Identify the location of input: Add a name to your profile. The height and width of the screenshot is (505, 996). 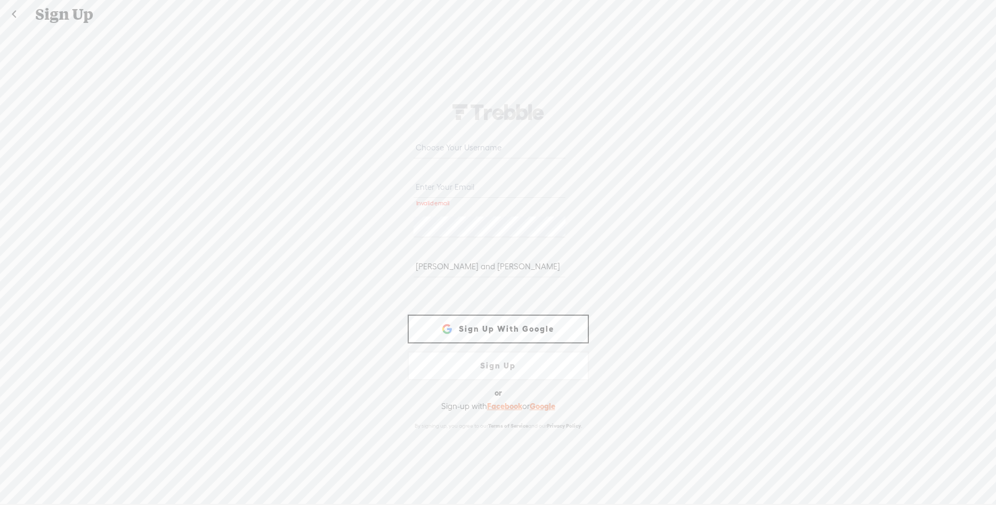
(489, 266).